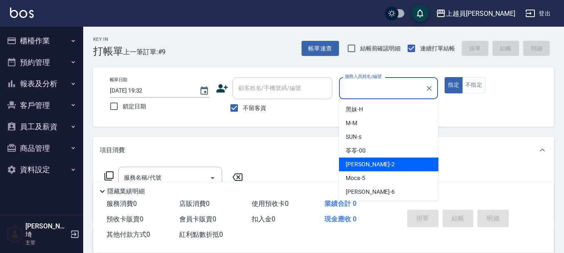 This screenshot has width=564, height=253. Describe the element at coordinates (255, 108) in the screenshot. I see `span: 不留客資` at that location.